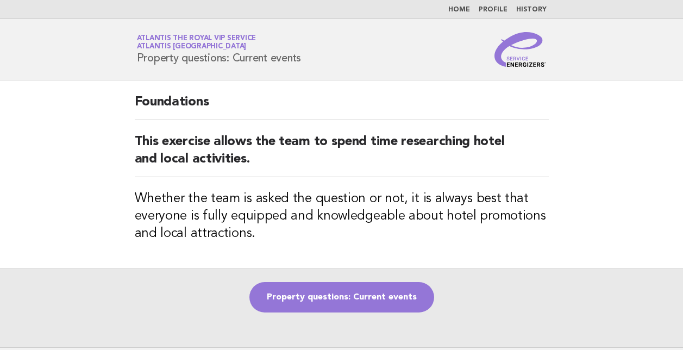  Describe the element at coordinates (342, 297) in the screenshot. I see `a: Property questions: Current events` at that location.